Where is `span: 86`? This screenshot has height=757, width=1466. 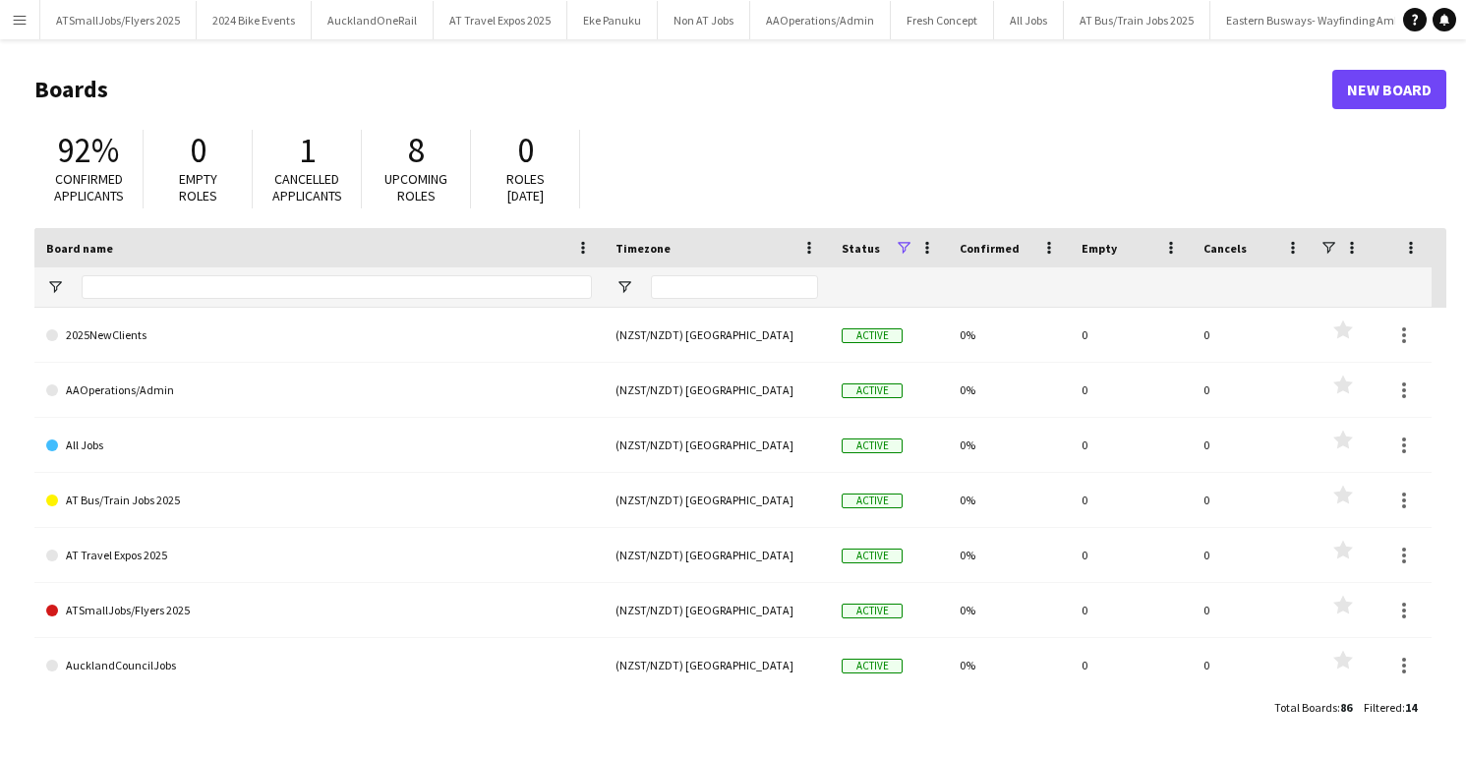
span: 86 is located at coordinates (1346, 707).